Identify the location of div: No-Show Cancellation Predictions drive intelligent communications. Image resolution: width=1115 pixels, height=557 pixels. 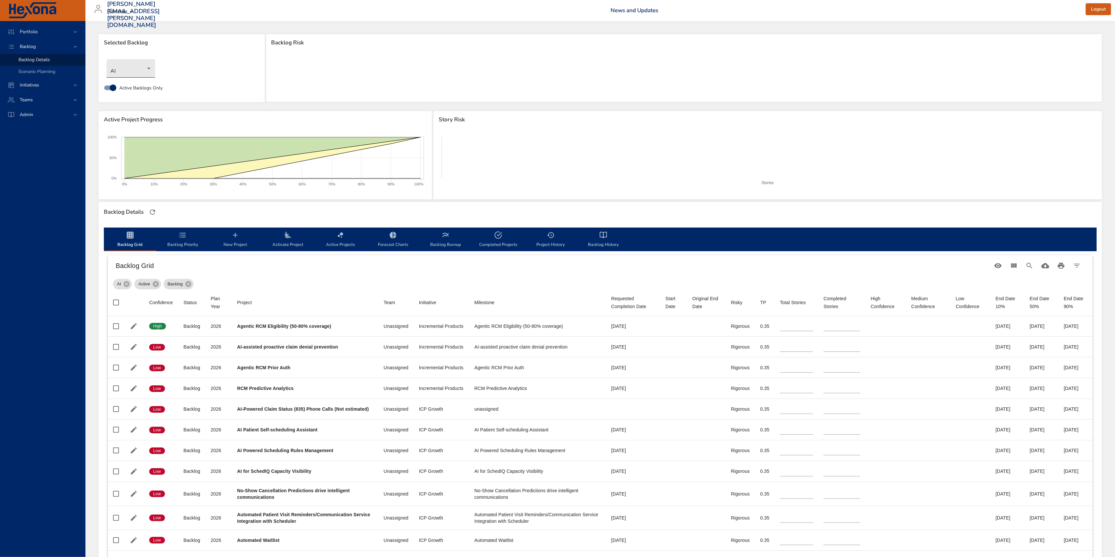
(538, 494).